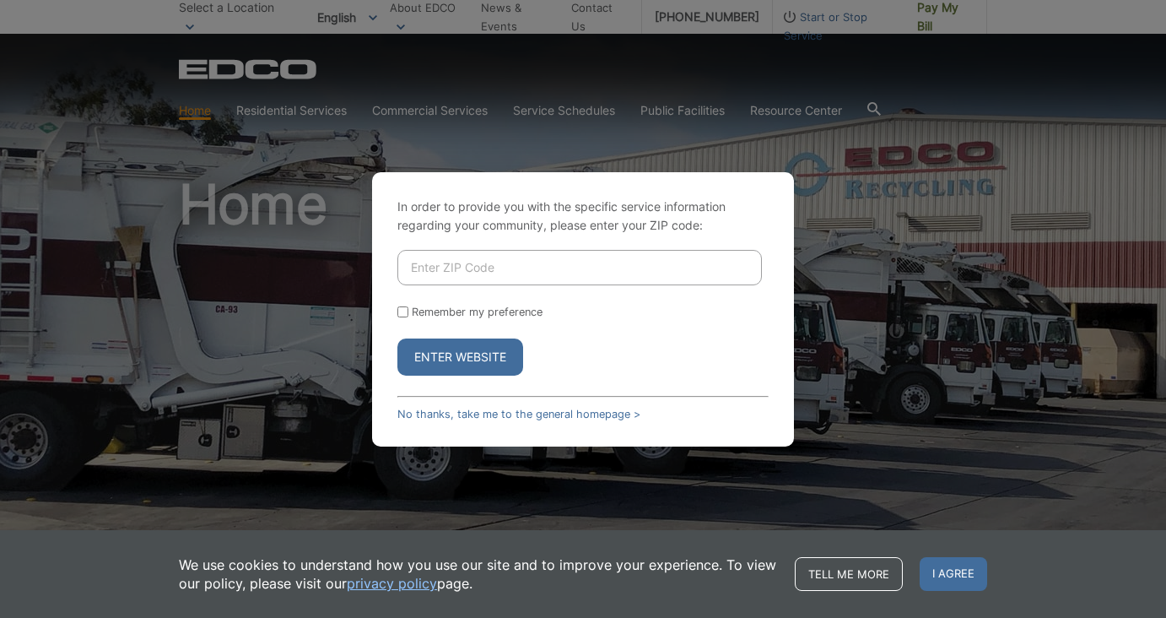 The height and width of the screenshot is (618, 1166). I want to click on button: Enter Website, so click(460, 357).